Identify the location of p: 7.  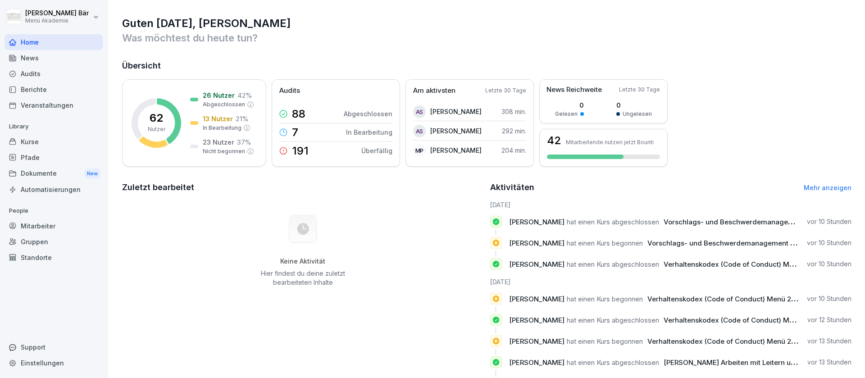
(295, 132).